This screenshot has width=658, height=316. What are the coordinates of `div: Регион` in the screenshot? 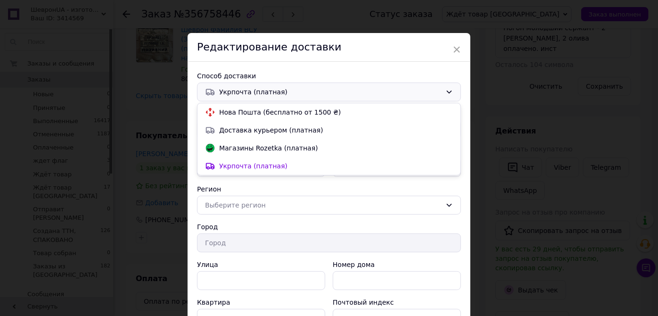 It's located at (329, 189).